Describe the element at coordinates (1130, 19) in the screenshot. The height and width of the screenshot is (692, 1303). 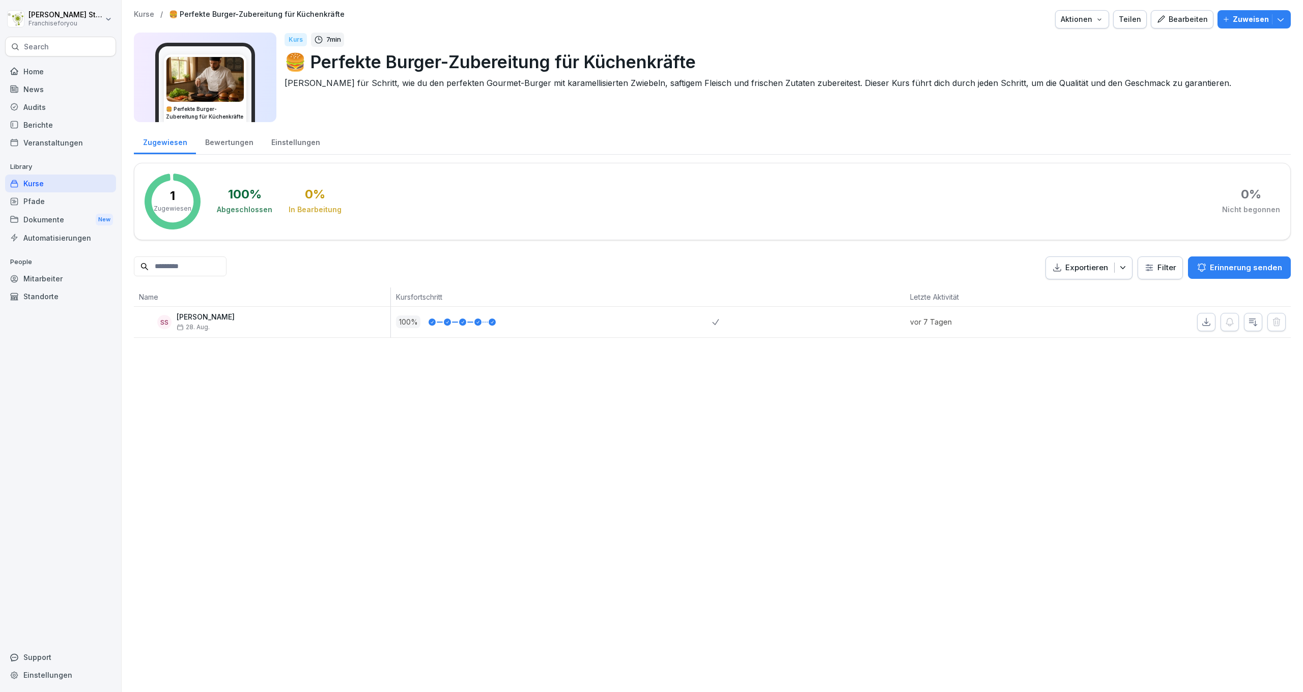
I see `div: Teilen` at that location.